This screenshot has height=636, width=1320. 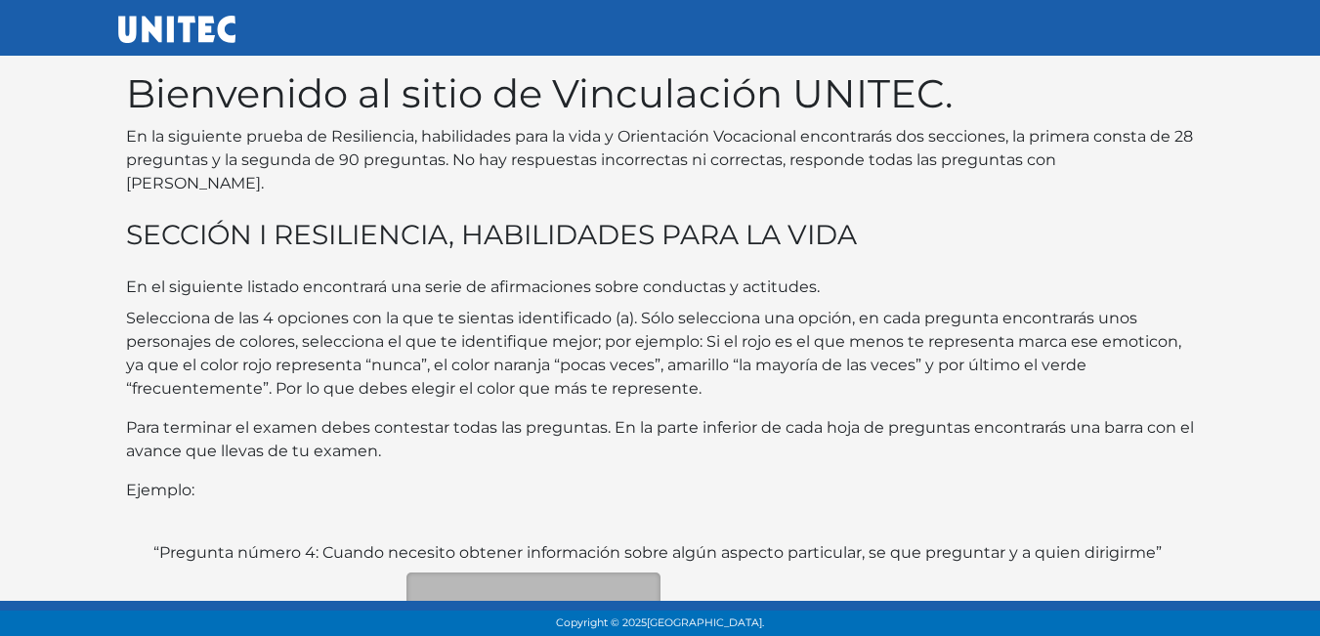 What do you see at coordinates (661, 235) in the screenshot?
I see `h3: SECCIÓN I RESILIENCIA, HABILIDADES PARA LA VIDA` at bounding box center [661, 235].